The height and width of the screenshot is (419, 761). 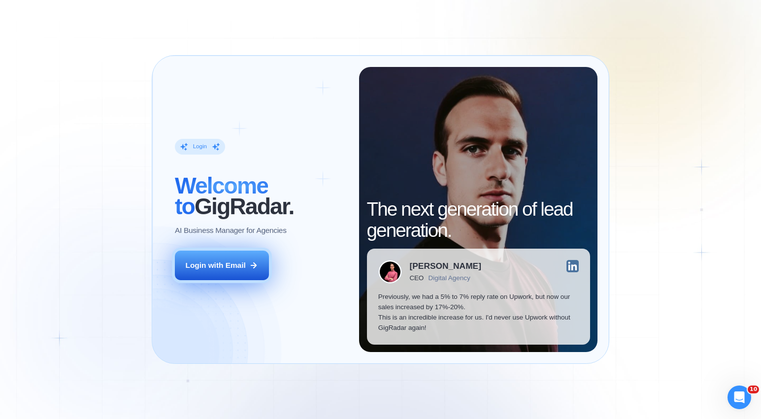 I want to click on span: Welcome to, so click(x=221, y=197).